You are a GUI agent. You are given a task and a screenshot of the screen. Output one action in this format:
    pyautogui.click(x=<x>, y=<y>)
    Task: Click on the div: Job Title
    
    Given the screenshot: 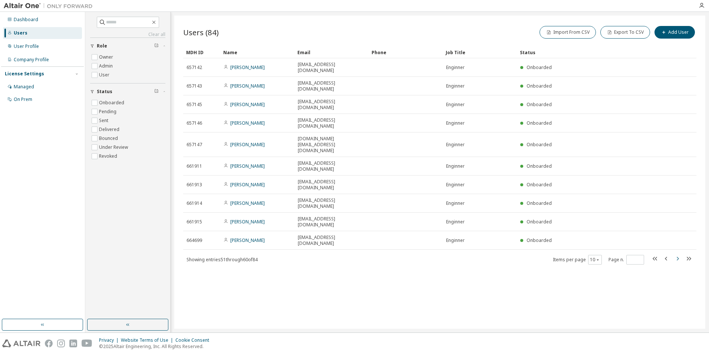 What is the action you would take?
    pyautogui.click(x=480, y=52)
    